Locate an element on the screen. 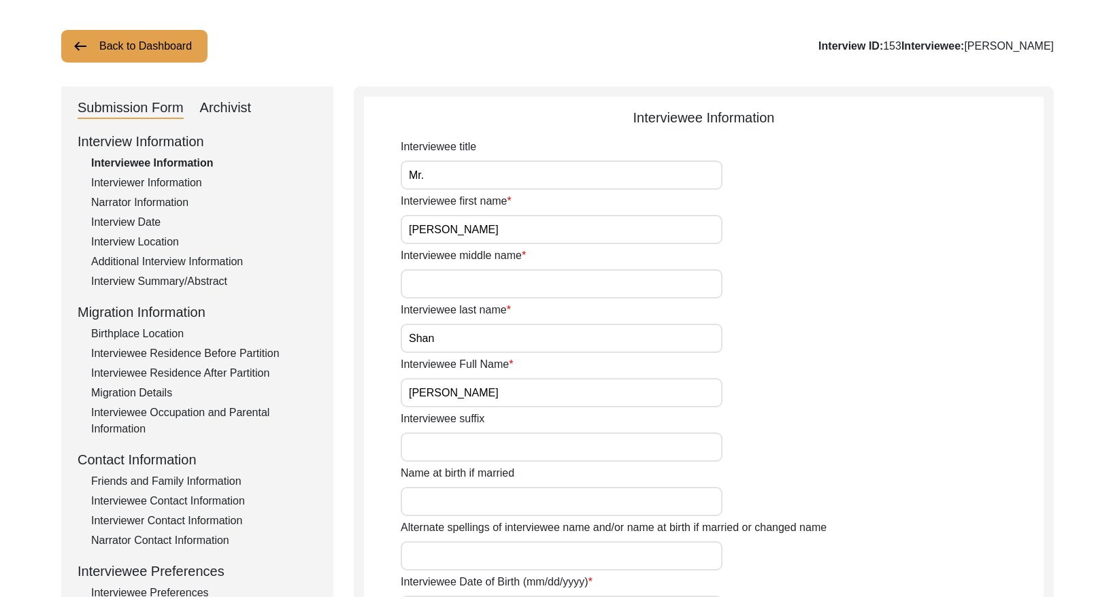 The width and height of the screenshot is (1115, 597). div: Interviewer Contact Information is located at coordinates (204, 521).